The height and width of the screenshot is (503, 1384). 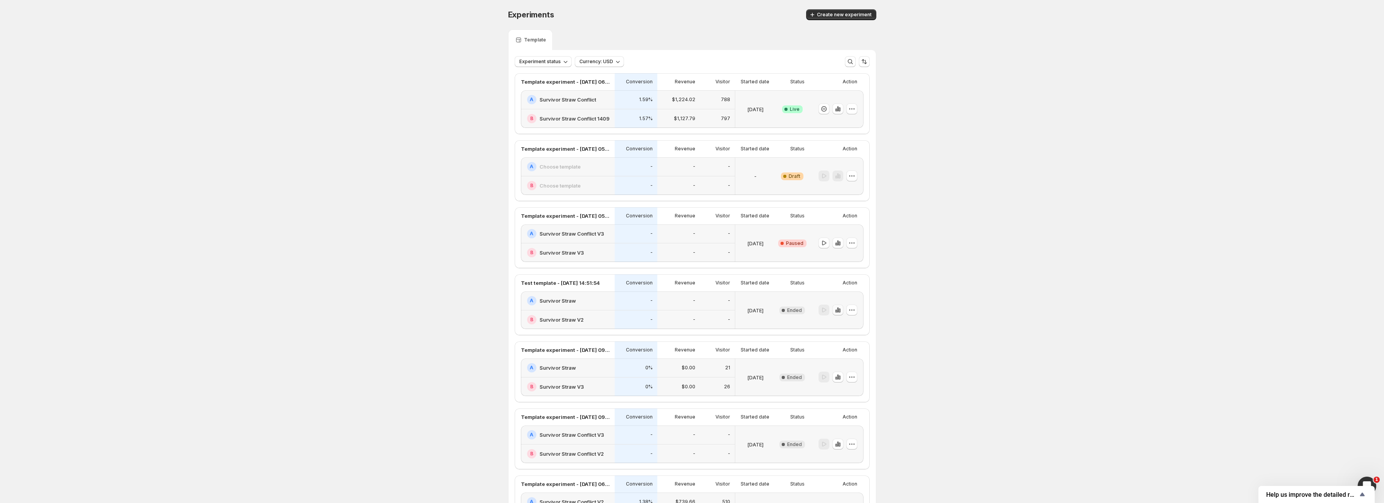 I want to click on h2: Choose template, so click(x=560, y=186).